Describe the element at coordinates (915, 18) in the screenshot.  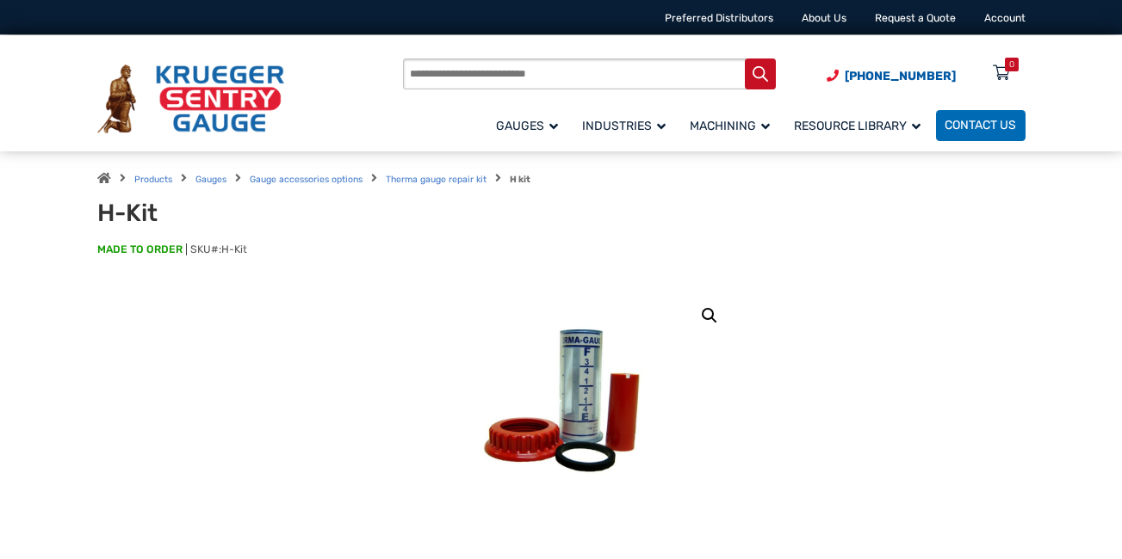
I see `a: Request a Quote` at that location.